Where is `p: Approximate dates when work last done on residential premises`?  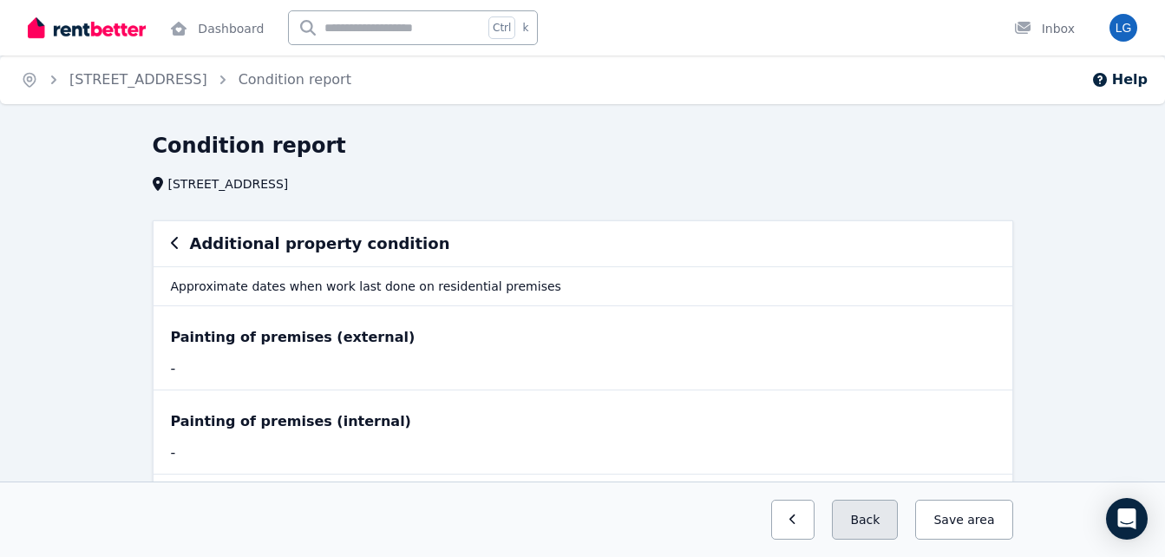 p: Approximate dates when work last done on residential premises is located at coordinates (583, 285).